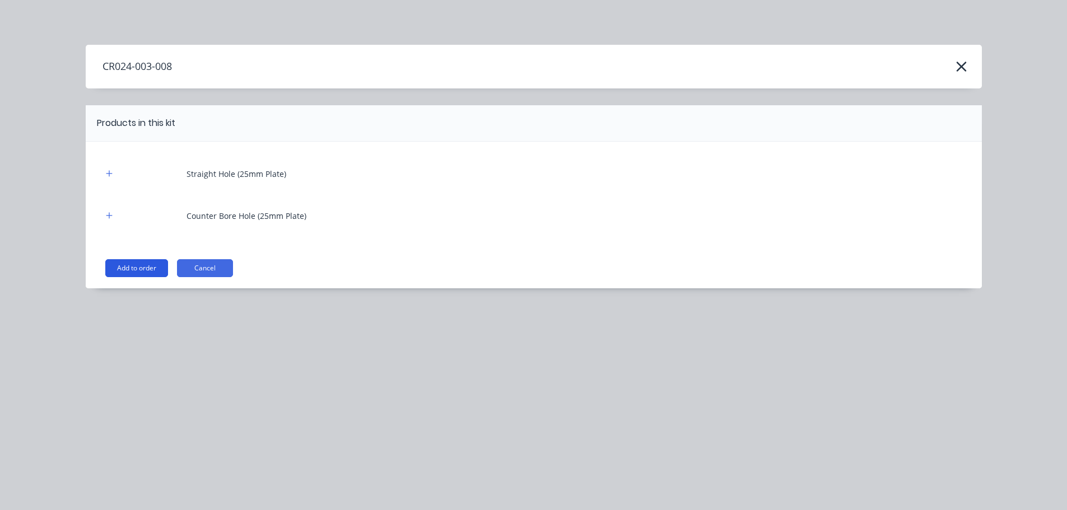  I want to click on button: Cancel, so click(205, 268).